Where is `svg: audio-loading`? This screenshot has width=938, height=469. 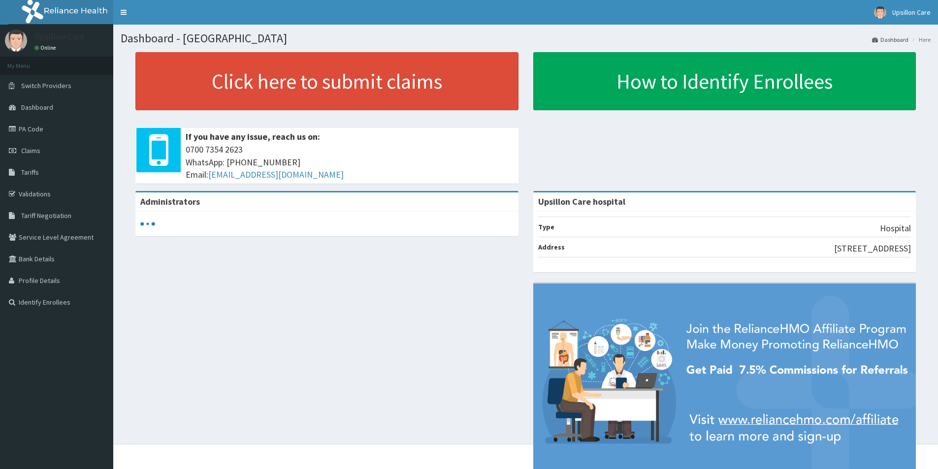 svg: audio-loading is located at coordinates (148, 224).